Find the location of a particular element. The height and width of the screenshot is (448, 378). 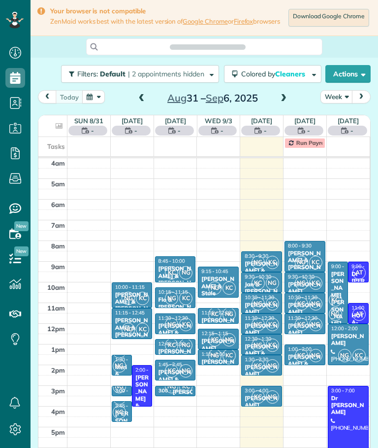

span: 5pm is located at coordinates (58, 432).